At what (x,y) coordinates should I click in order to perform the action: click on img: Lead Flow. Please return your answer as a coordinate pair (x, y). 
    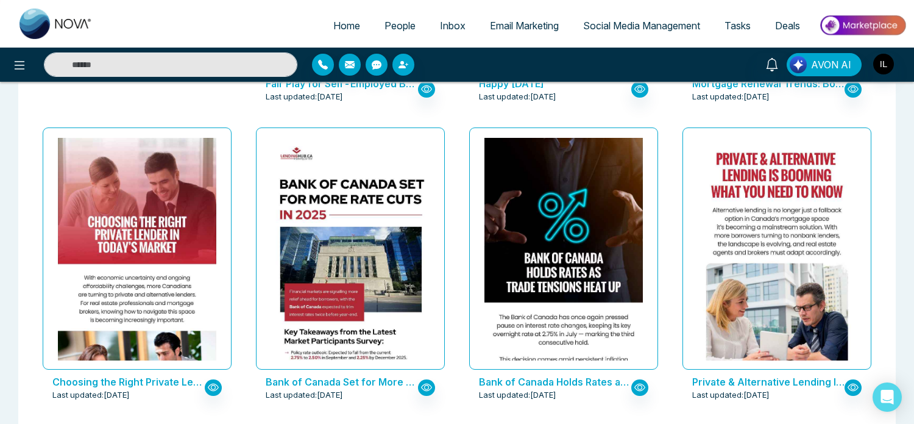
    Looking at the image, I should click on (798, 65).